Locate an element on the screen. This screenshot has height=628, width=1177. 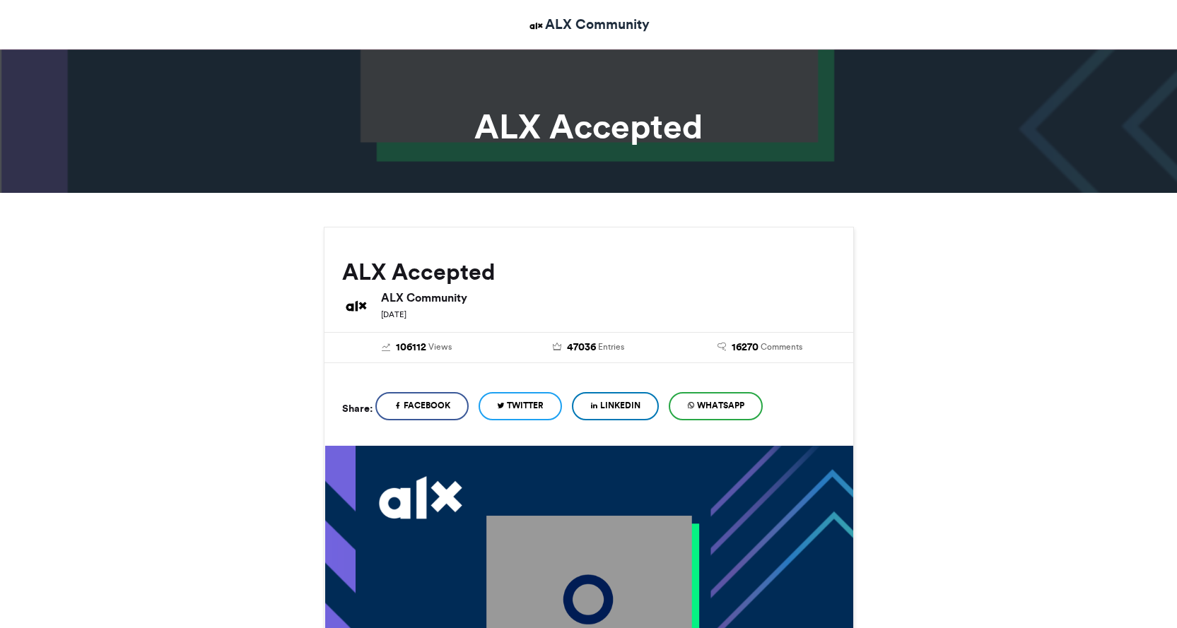
h1: ALX Accepted is located at coordinates (589, 127).